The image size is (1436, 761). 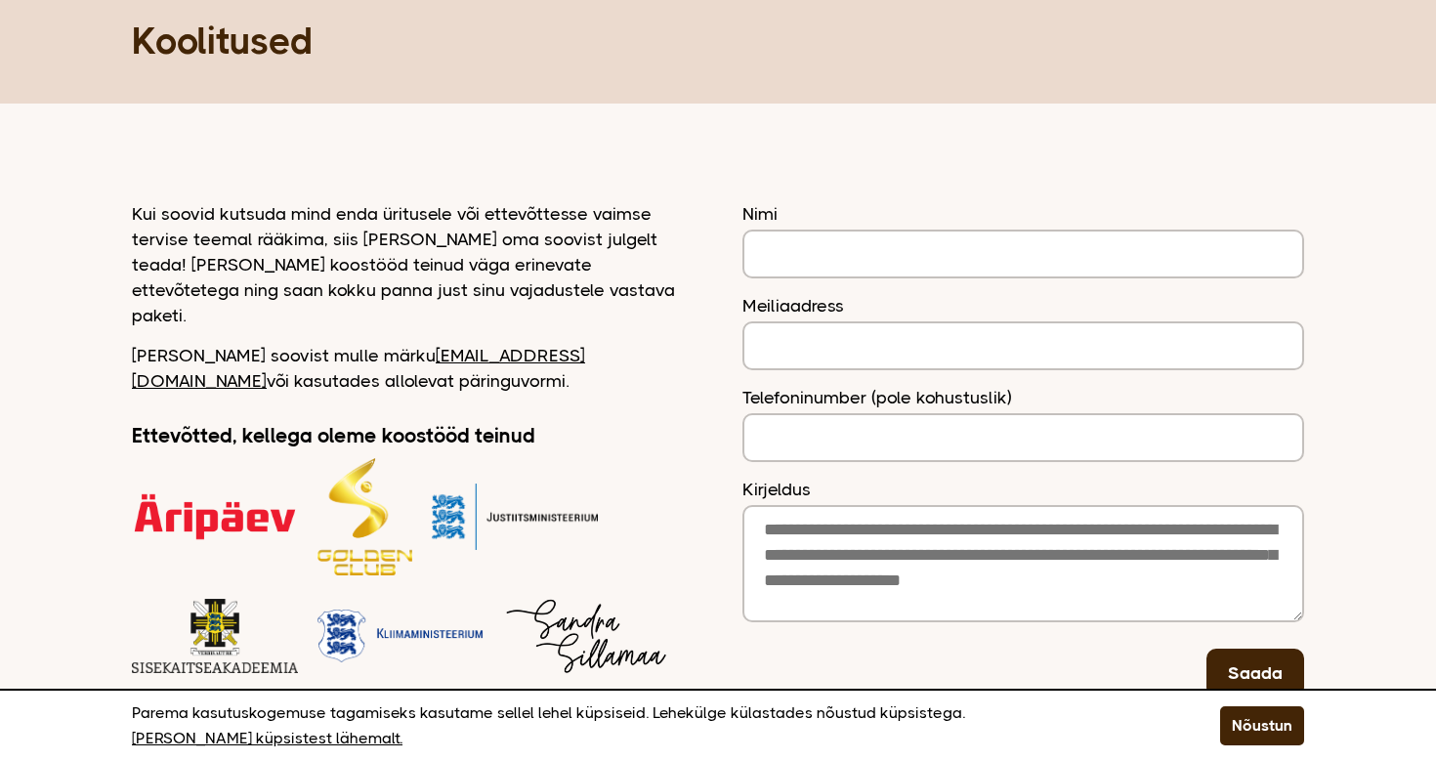 What do you see at coordinates (215, 517) in the screenshot?
I see `img: Äripäeva logo` at bounding box center [215, 517].